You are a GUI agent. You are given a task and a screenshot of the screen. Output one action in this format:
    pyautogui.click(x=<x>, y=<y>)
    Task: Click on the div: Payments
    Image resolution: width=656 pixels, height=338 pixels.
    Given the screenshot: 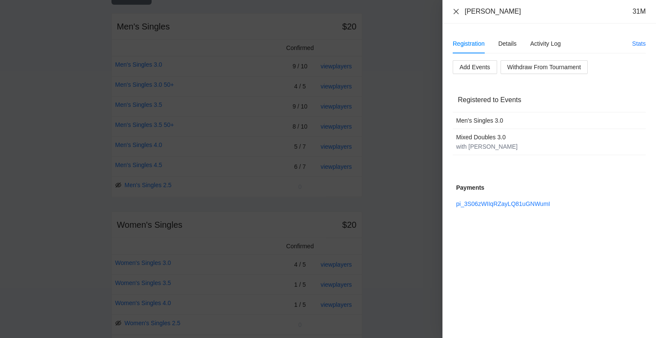 What is the action you would take?
    pyautogui.click(x=549, y=188)
    